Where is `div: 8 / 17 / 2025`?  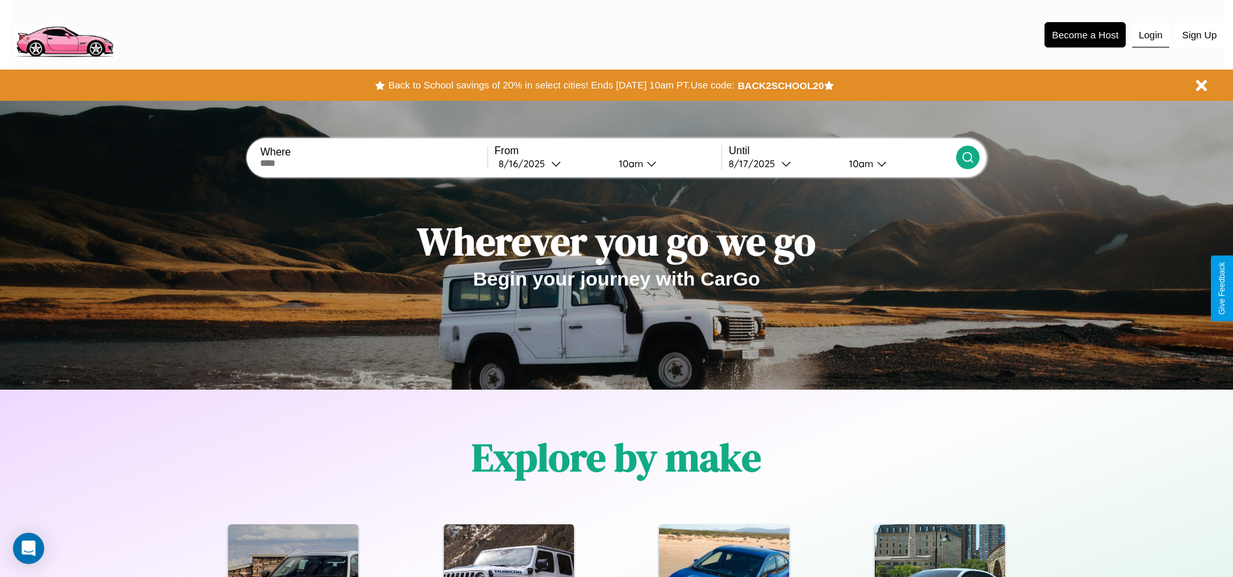 div: 8 / 17 / 2025 is located at coordinates (755, 163).